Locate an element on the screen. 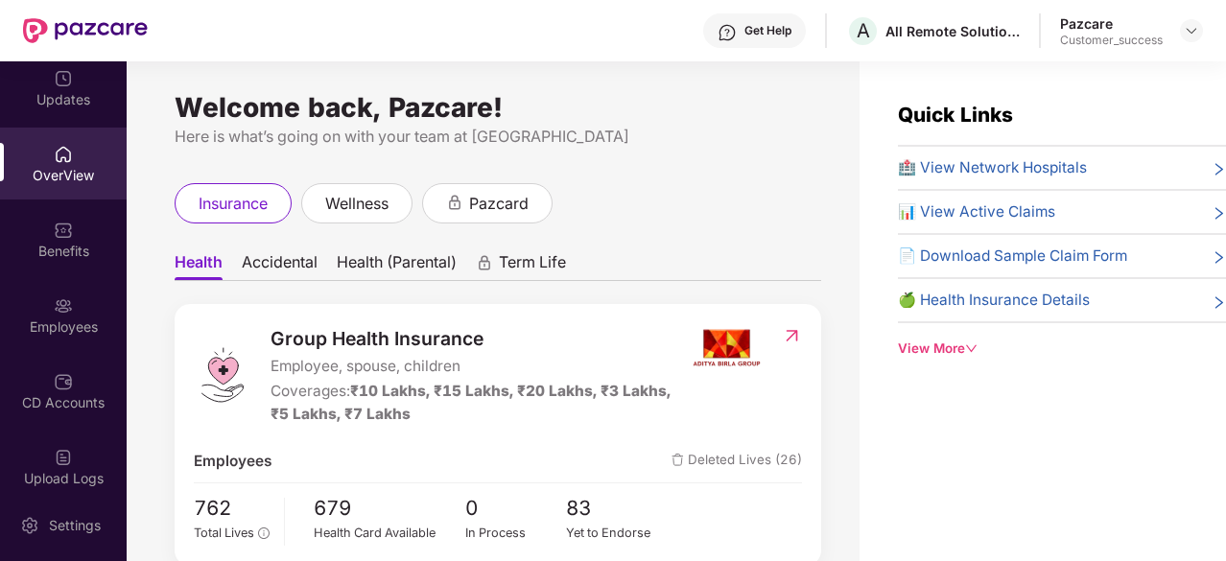 The height and width of the screenshot is (561, 1226). div: Customer_success is located at coordinates (1111, 40).